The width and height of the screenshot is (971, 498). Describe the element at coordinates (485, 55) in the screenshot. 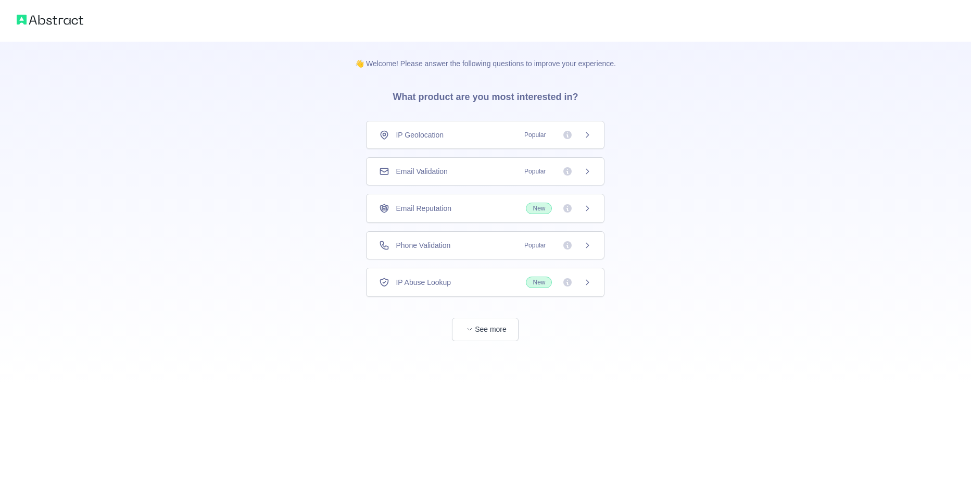

I see `p: 👋 Welcome! Please answer the following questions to improve your experience.` at that location.